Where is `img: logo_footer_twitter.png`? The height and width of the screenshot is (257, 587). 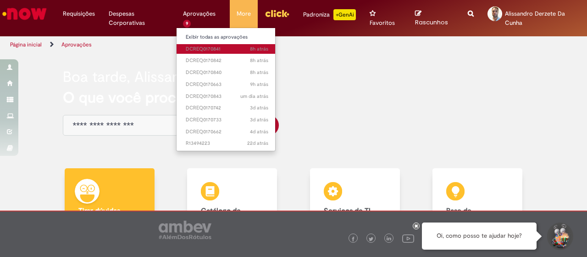 img: logo_footer_twitter.png is located at coordinates (371, 239).